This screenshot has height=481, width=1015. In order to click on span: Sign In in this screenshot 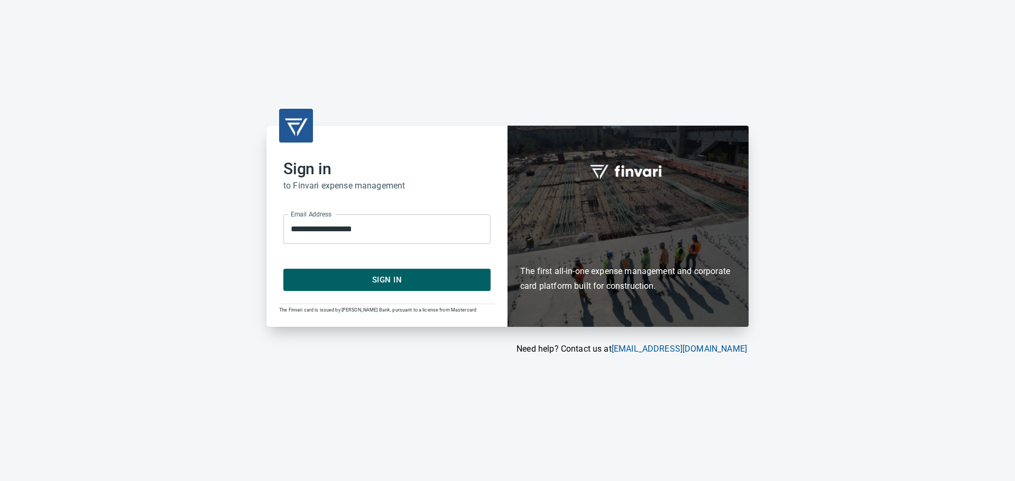, I will do `click(387, 280)`.